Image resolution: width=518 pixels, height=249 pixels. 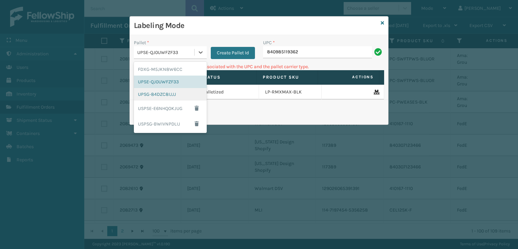 What do you see at coordinates (233, 53) in the screenshot?
I see `button: Create Pallet Id` at bounding box center [233, 53].